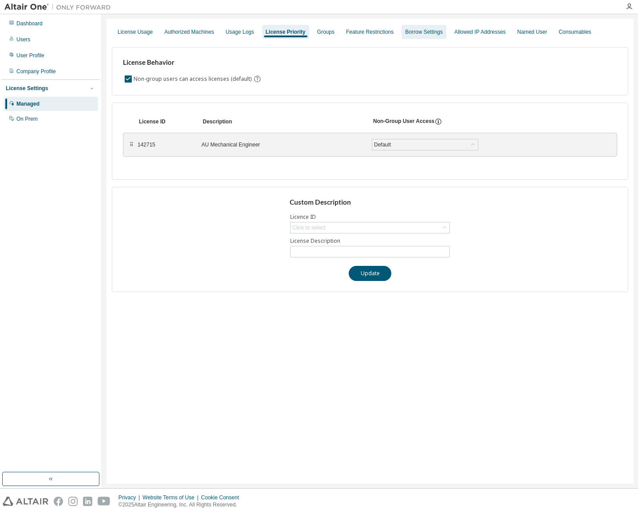 Image resolution: width=638 pixels, height=514 pixels. Describe the element at coordinates (370, 273) in the screenshot. I see `button: Update` at that location.